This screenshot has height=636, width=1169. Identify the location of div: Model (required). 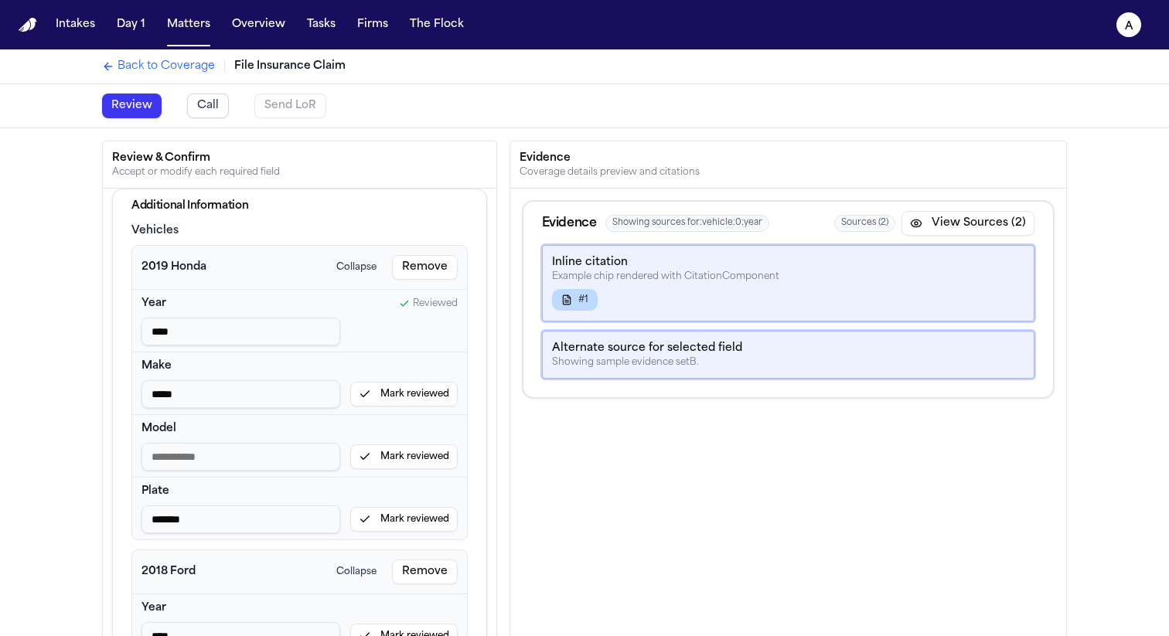
(299, 446).